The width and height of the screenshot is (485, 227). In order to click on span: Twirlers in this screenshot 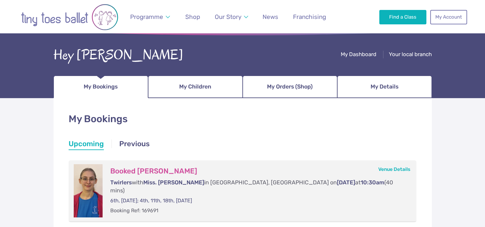, I will do `click(121, 182)`.